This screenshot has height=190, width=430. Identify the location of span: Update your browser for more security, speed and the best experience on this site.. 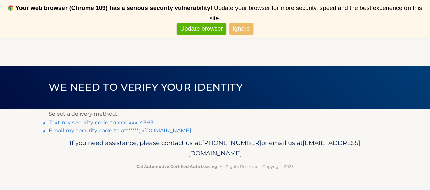
(315, 13).